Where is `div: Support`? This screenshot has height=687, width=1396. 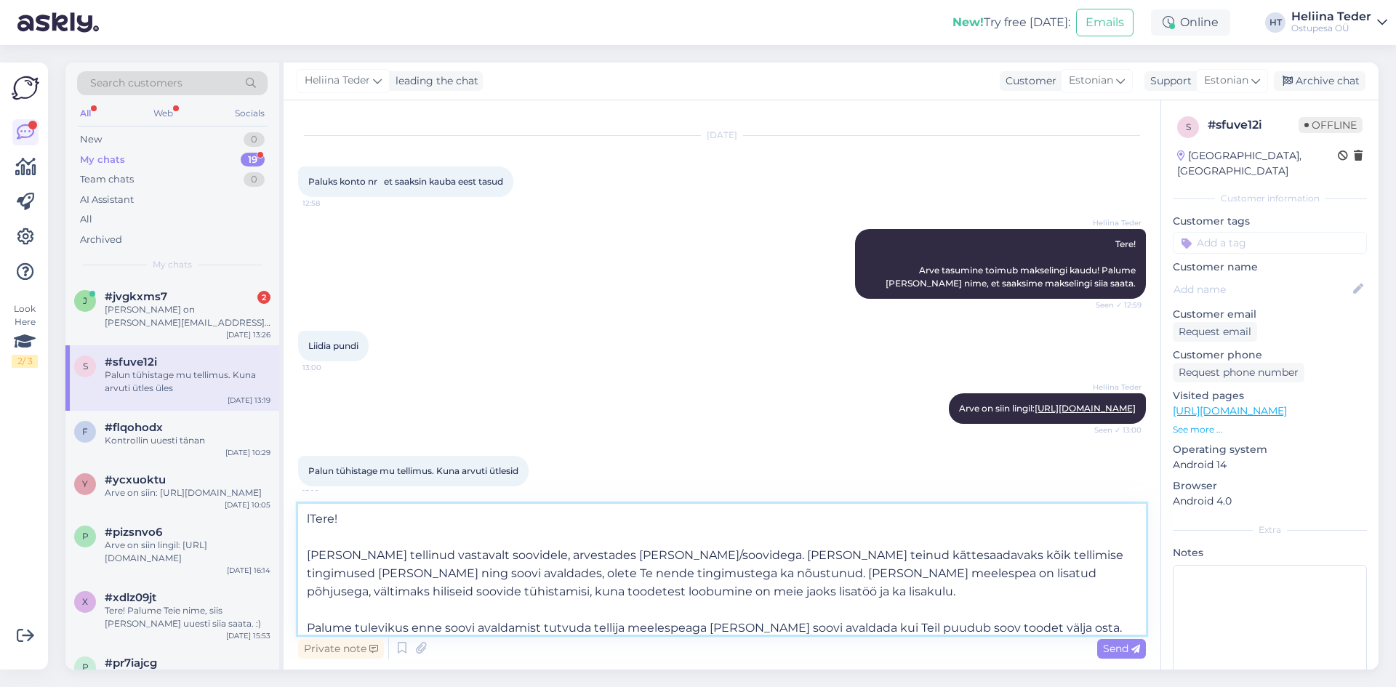
div: Support is located at coordinates (1167, 81).